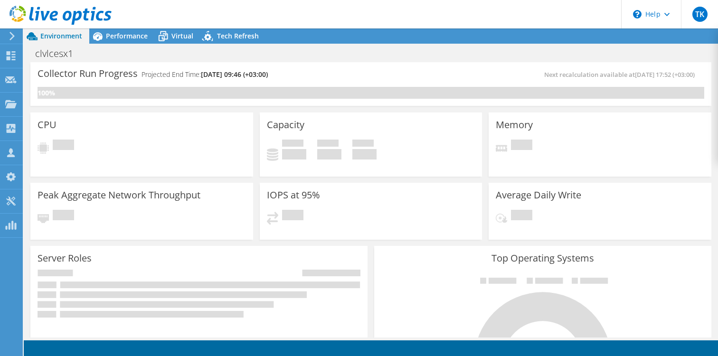 The image size is (718, 356). I want to click on h3: CPU, so click(47, 125).